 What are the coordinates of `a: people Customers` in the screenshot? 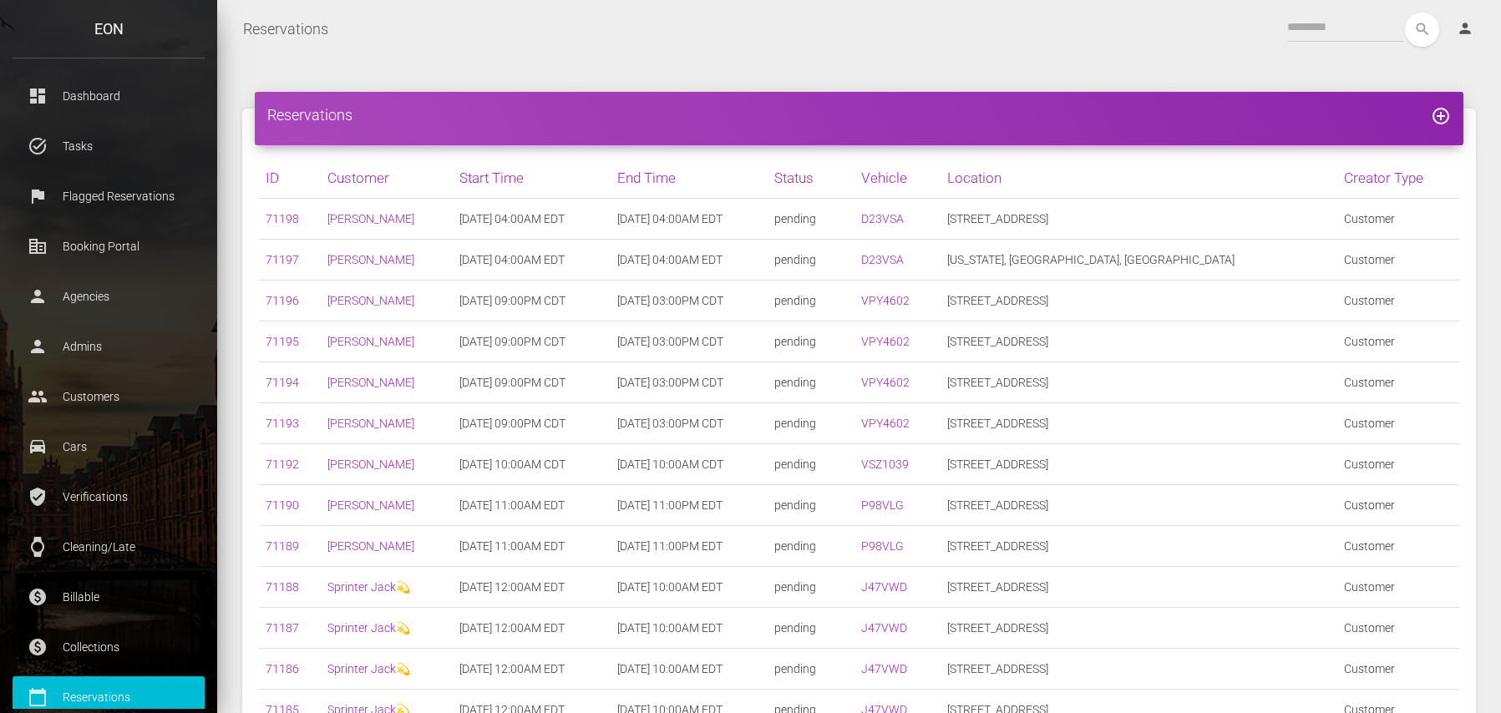 It's located at (109, 397).